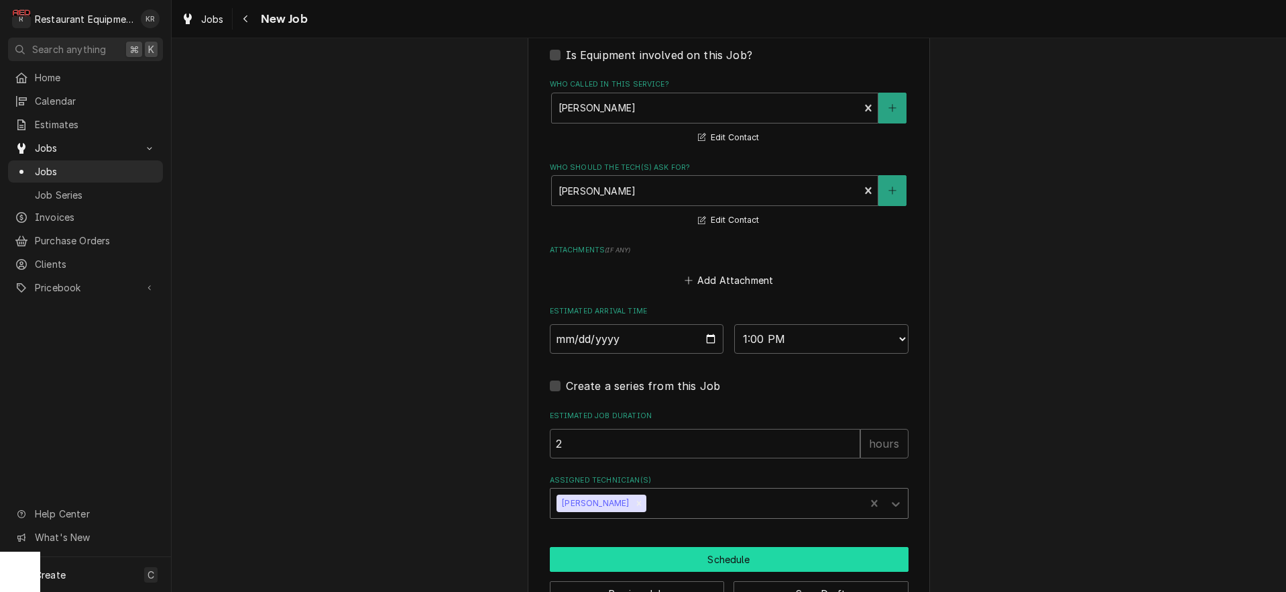 The height and width of the screenshot is (592, 1286). I want to click on span: Estimates, so click(95, 124).